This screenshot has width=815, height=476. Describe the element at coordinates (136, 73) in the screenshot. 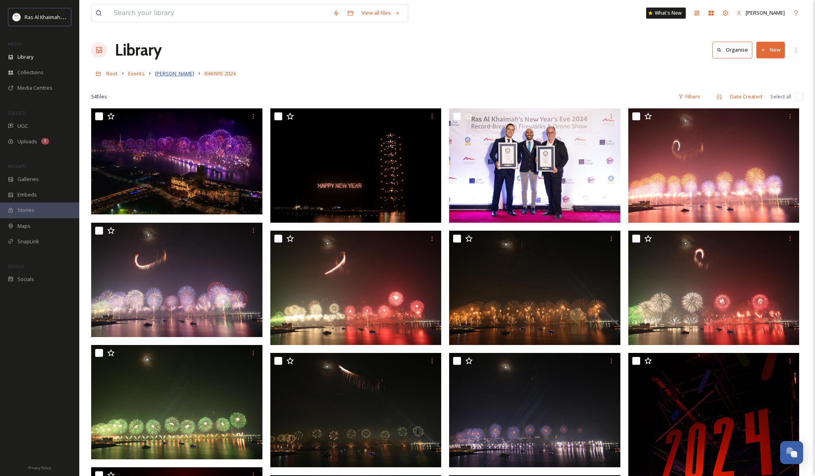

I see `a: Events` at that location.